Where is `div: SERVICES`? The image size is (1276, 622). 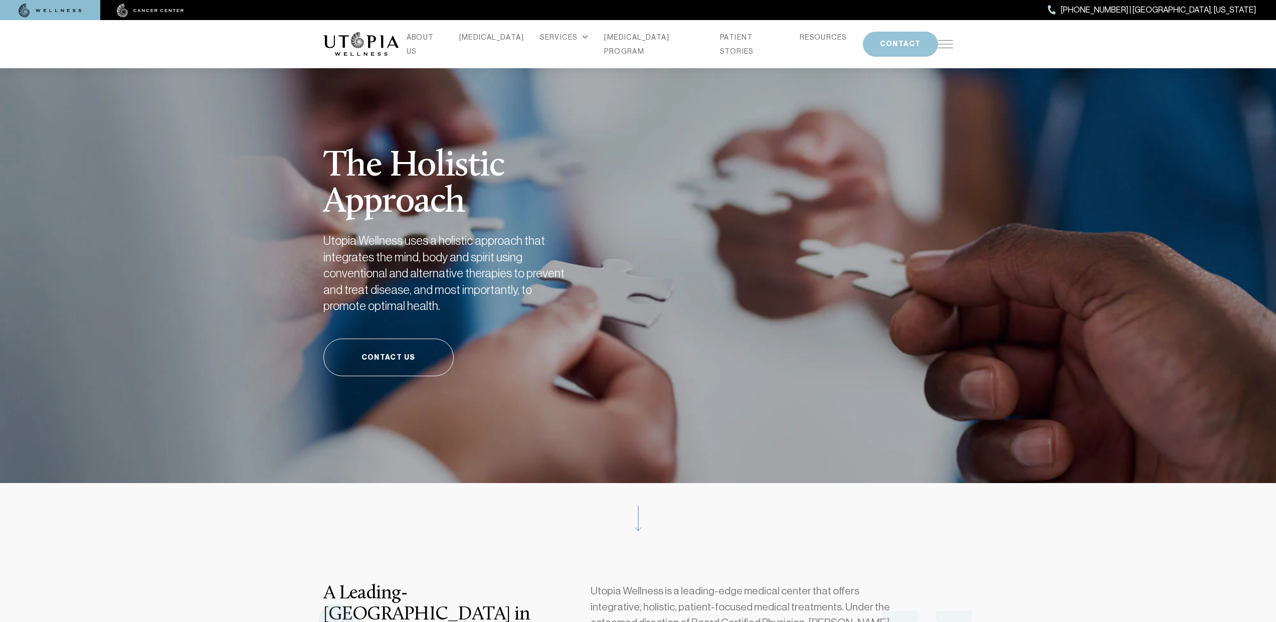
div: SERVICES is located at coordinates (564, 37).